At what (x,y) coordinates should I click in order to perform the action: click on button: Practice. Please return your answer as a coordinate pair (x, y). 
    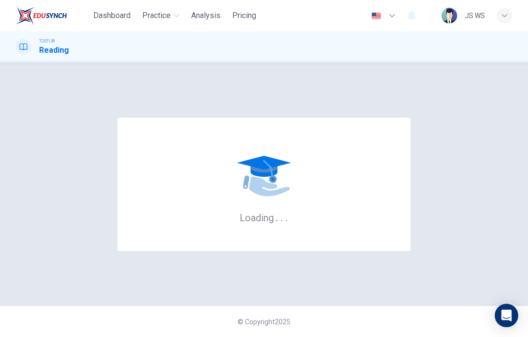
    Looking at the image, I should click on (161, 16).